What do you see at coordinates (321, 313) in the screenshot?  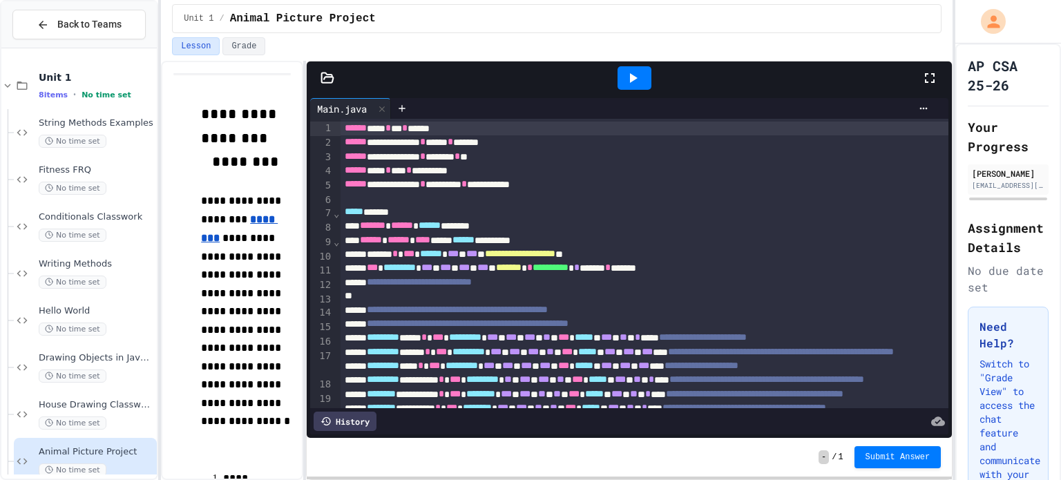 I see `div: 14` at bounding box center [321, 313].